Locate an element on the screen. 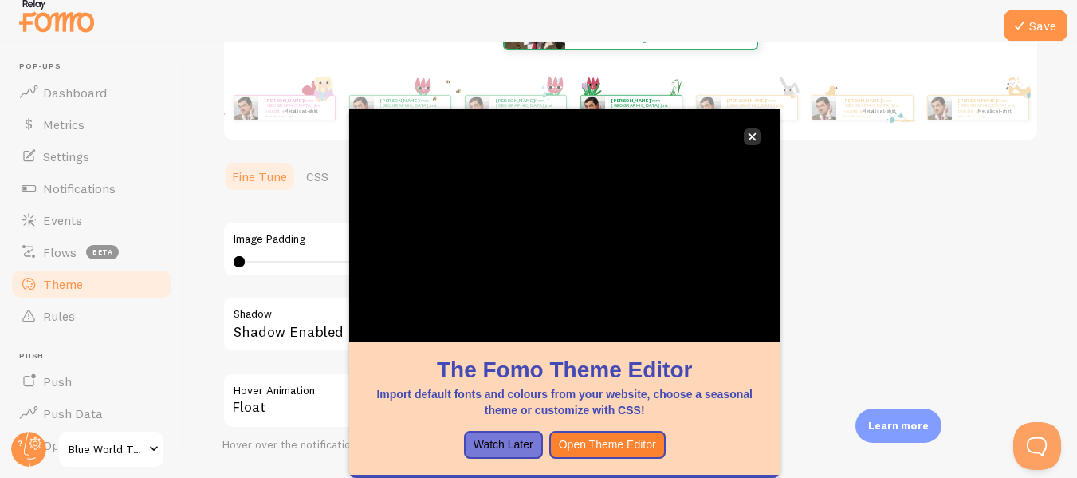 The image size is (1077, 478). h1: The Fomo Theme Editor is located at coordinates (564, 369).